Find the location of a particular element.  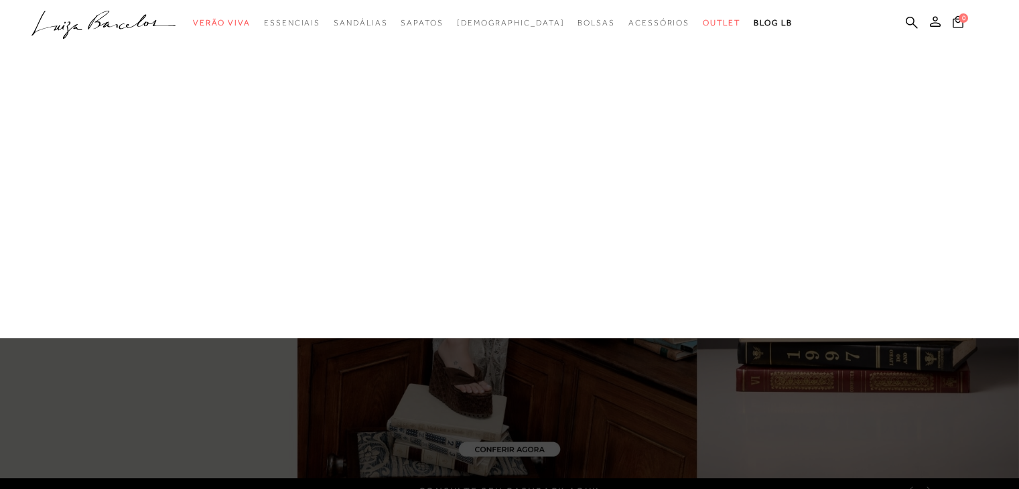

span: Bolsas is located at coordinates (596, 23).